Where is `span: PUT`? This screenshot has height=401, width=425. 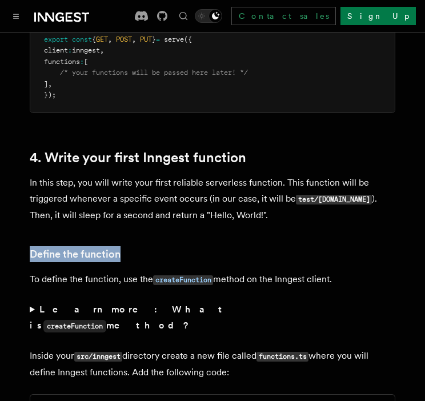
span: PUT is located at coordinates (146, 39).